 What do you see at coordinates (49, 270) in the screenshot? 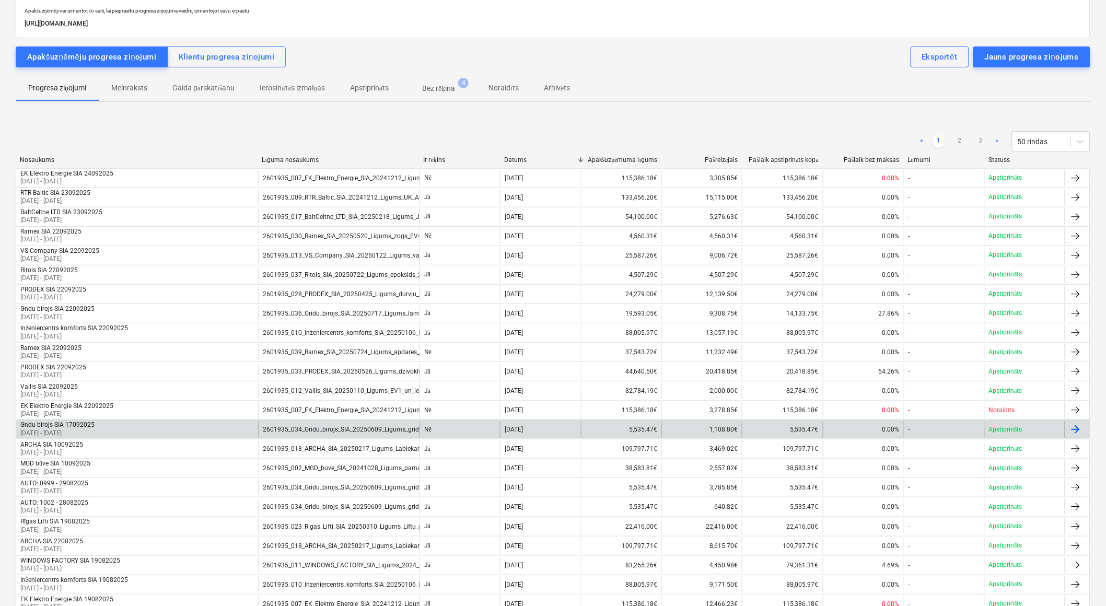
I see `div: Ritols SIA 22092025` at bounding box center [49, 270].